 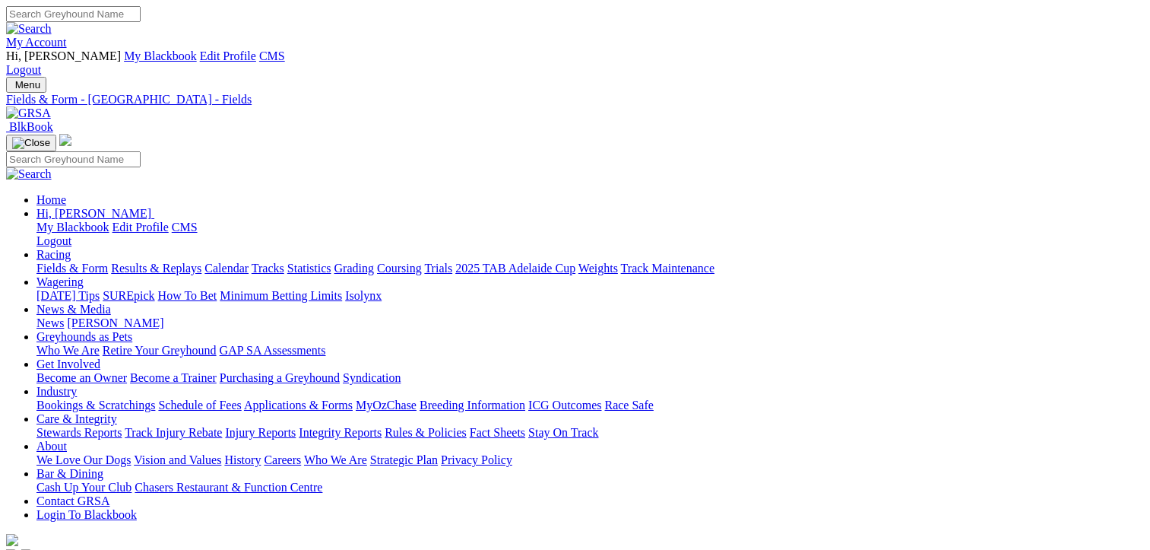 I want to click on a: 2025 TAB Adelaide Cup, so click(x=515, y=268).